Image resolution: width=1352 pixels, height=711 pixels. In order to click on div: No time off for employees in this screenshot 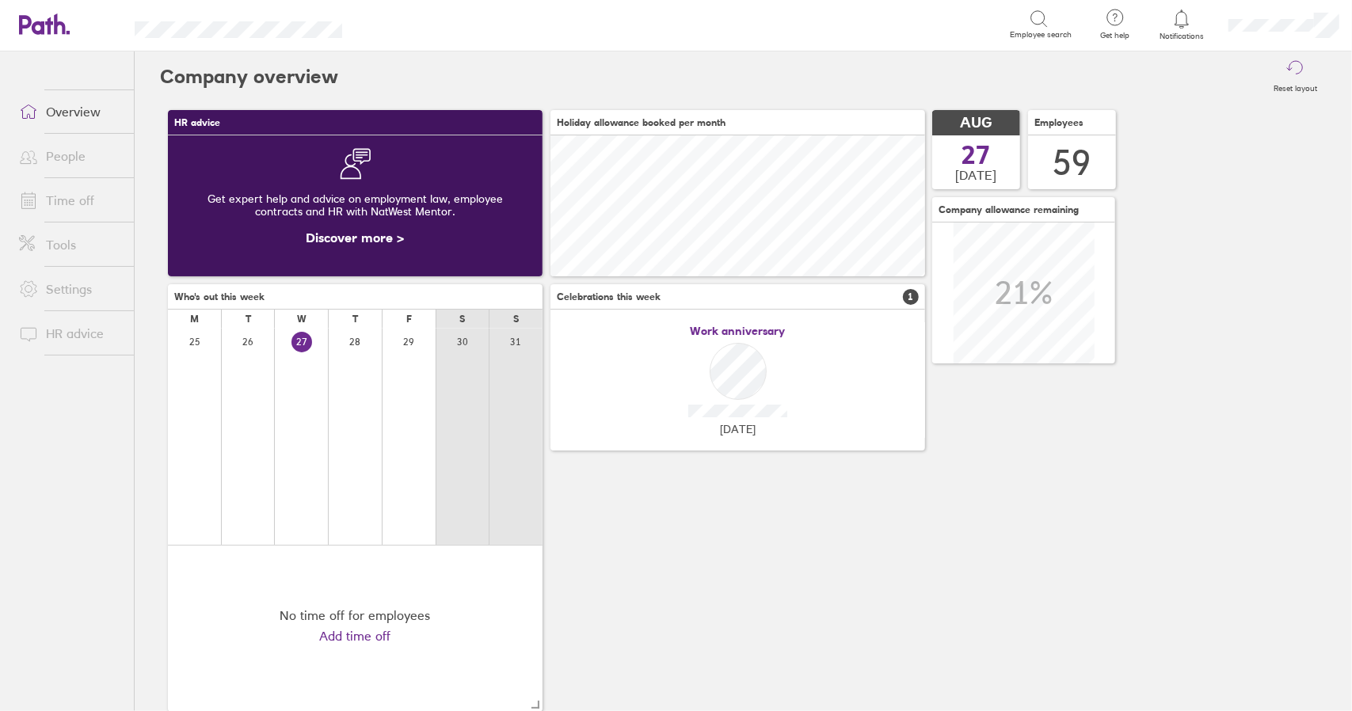, I will do `click(356, 616)`.